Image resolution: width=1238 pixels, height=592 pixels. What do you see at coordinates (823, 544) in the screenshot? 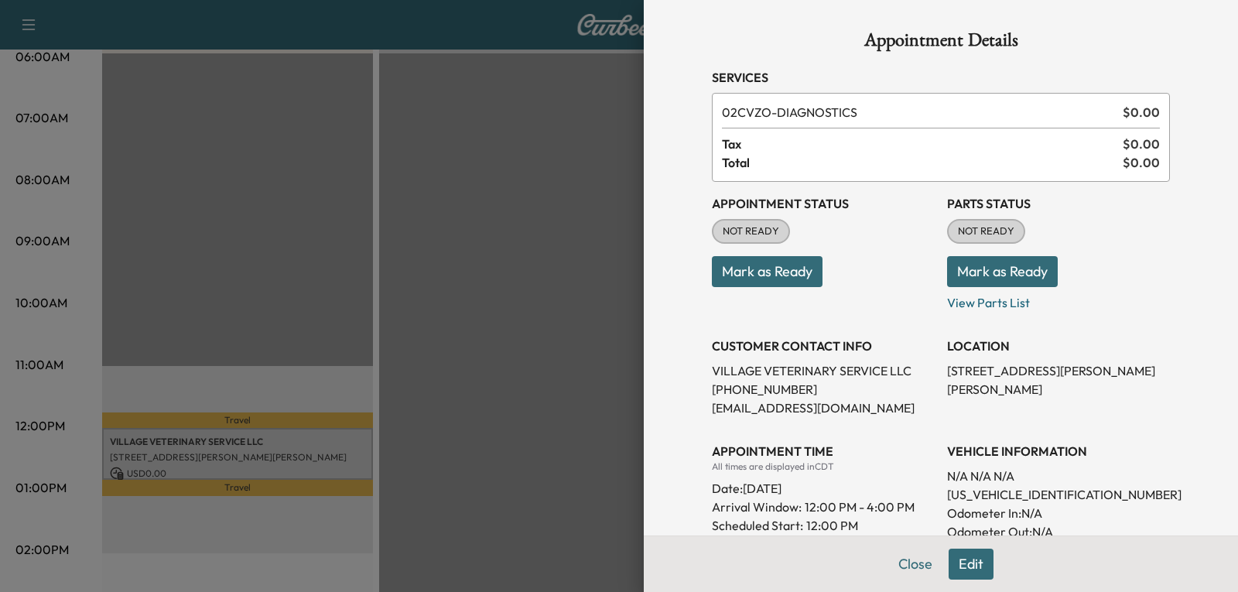
I see `p: 12:50 PM` at bounding box center [823, 544].